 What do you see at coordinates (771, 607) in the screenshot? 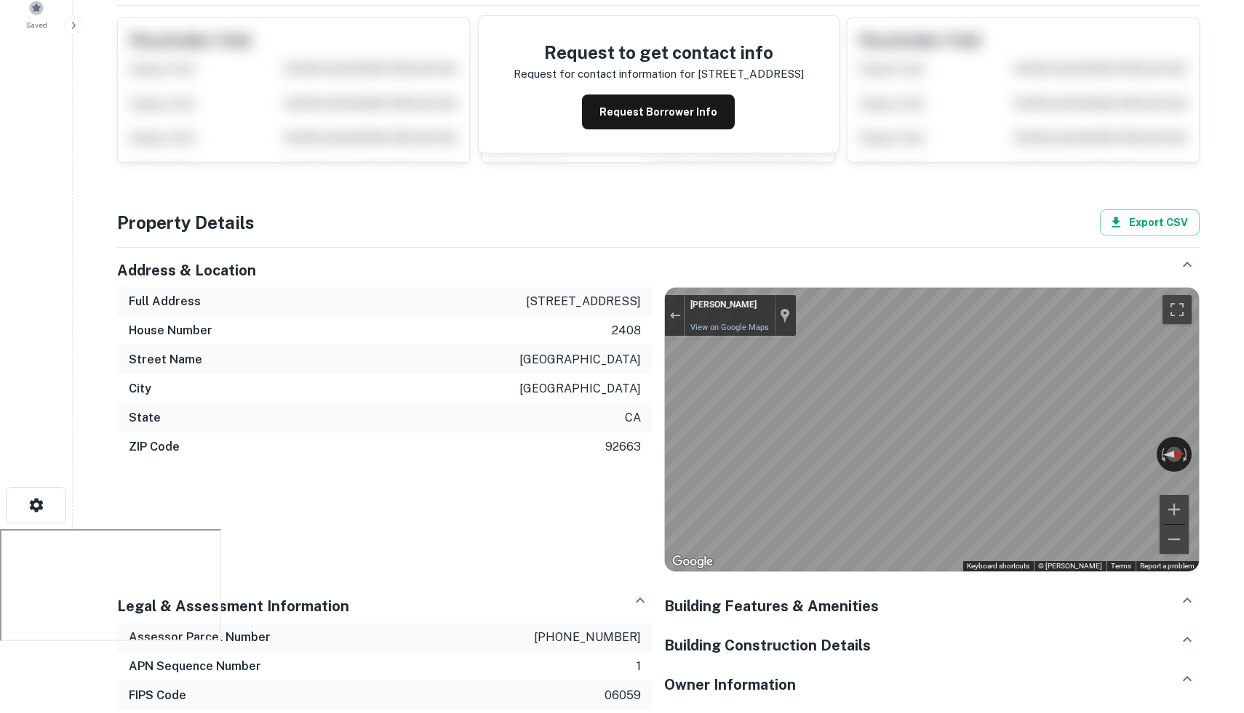
I see `h5: Building Features & Amenities` at bounding box center [771, 607].